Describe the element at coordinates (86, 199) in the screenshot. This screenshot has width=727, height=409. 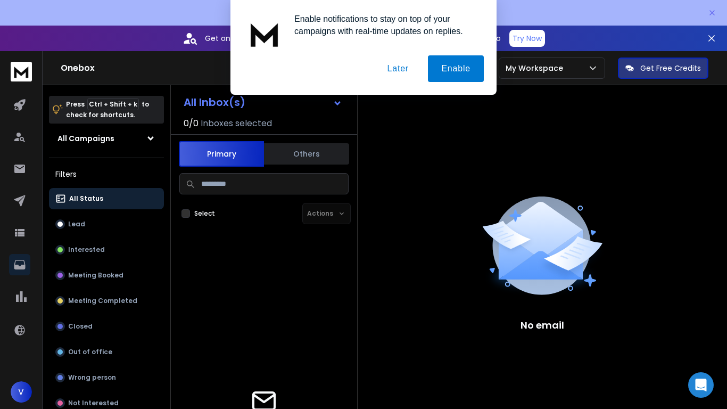
I see `p: All Status` at that location.